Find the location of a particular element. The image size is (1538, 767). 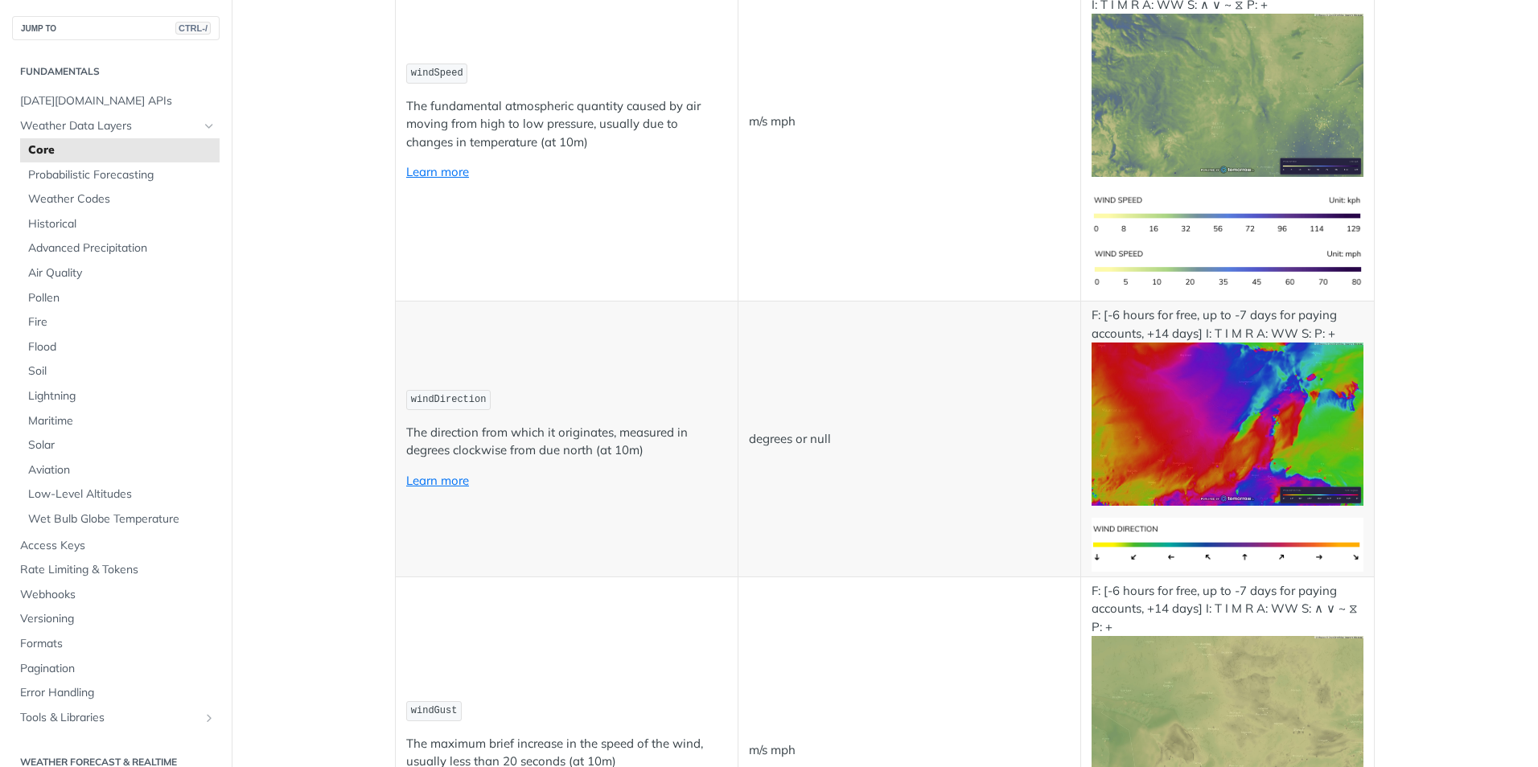

a: Pagination is located at coordinates (116, 669).